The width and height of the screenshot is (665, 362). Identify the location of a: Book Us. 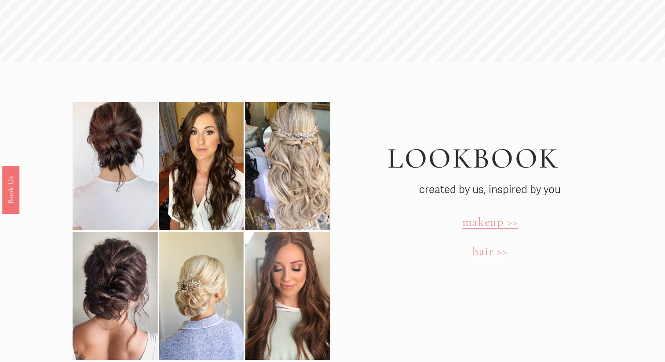
(11, 189).